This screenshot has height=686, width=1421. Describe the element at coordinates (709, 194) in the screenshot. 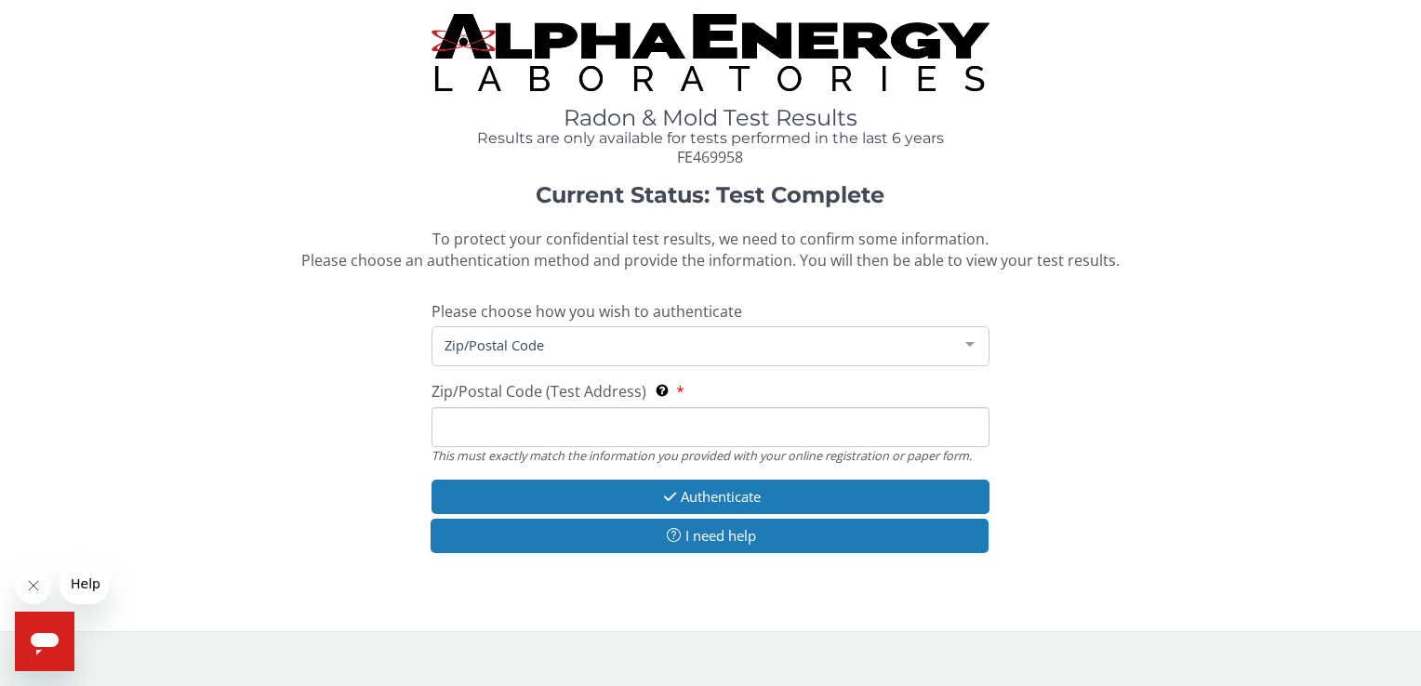

I see `strong: Current Status: Test Complete` at that location.